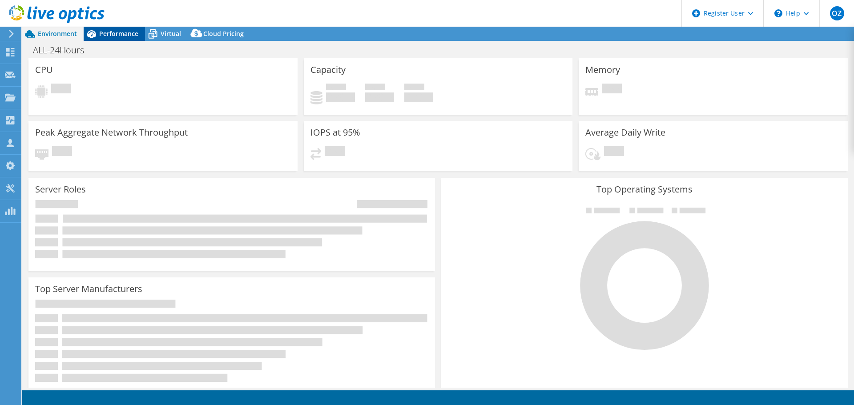 The width and height of the screenshot is (854, 405). Describe the element at coordinates (171, 33) in the screenshot. I see `span: Virtual` at that location.